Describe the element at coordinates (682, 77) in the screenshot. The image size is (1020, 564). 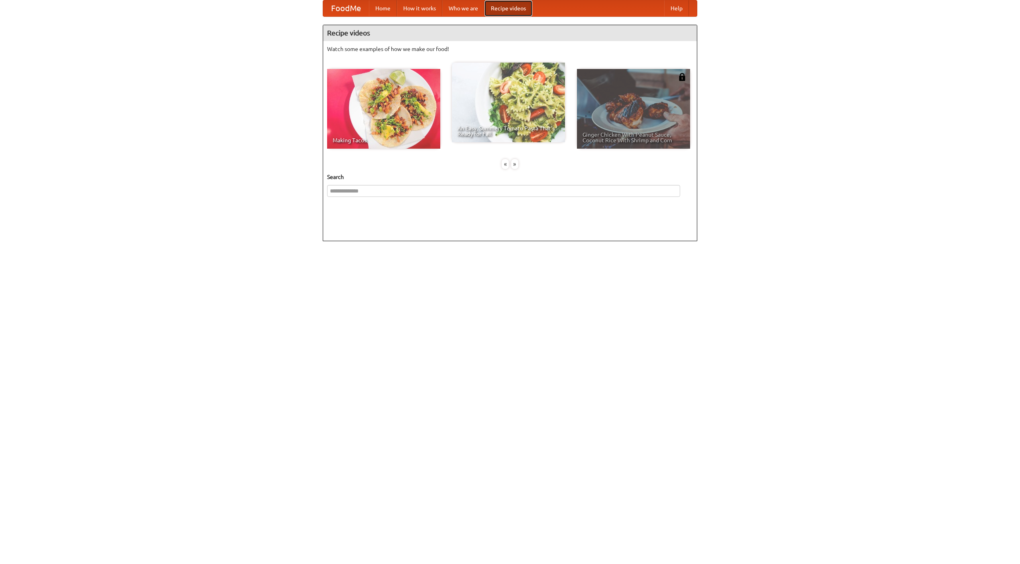
I see `img: 483408.png` at that location.